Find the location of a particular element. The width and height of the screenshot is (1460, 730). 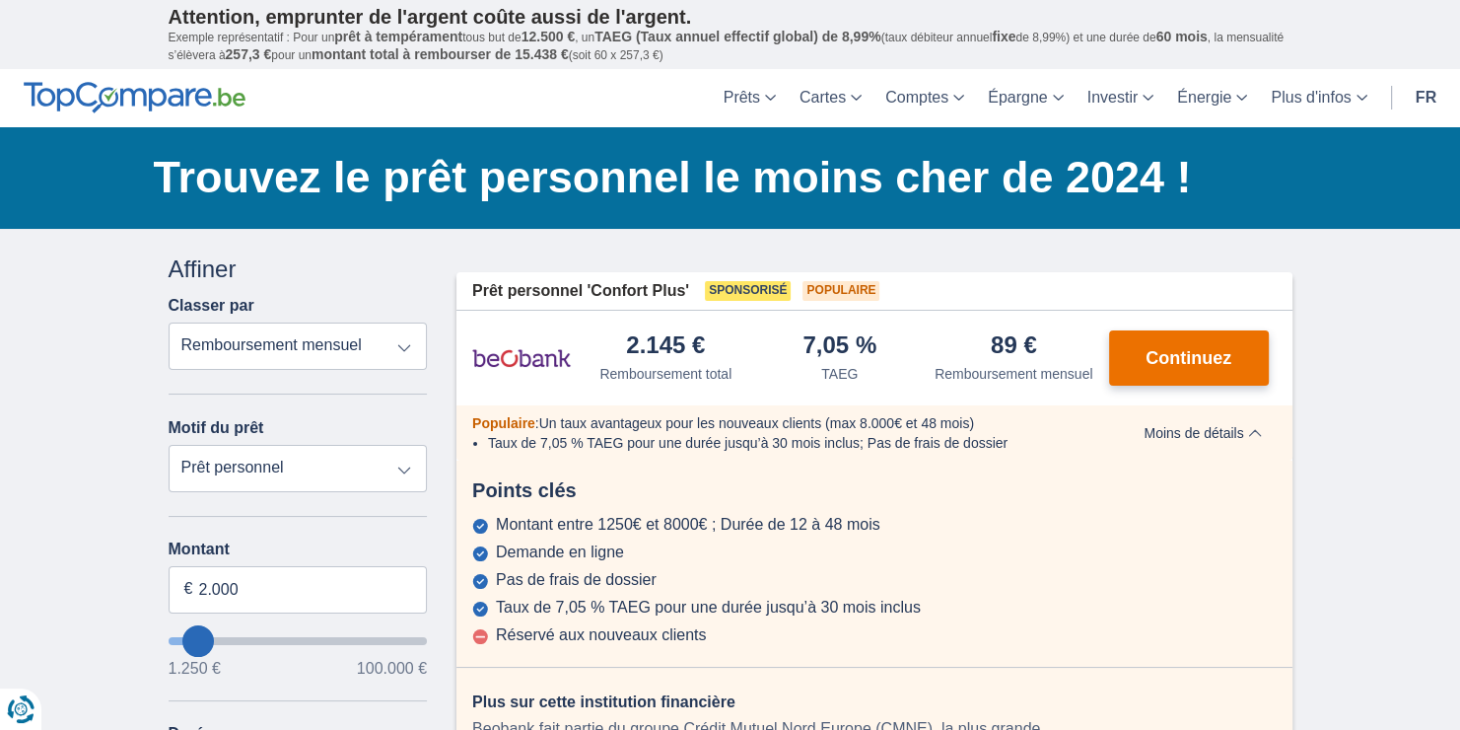

img: pret personnel Beobank is located at coordinates (522, 358).